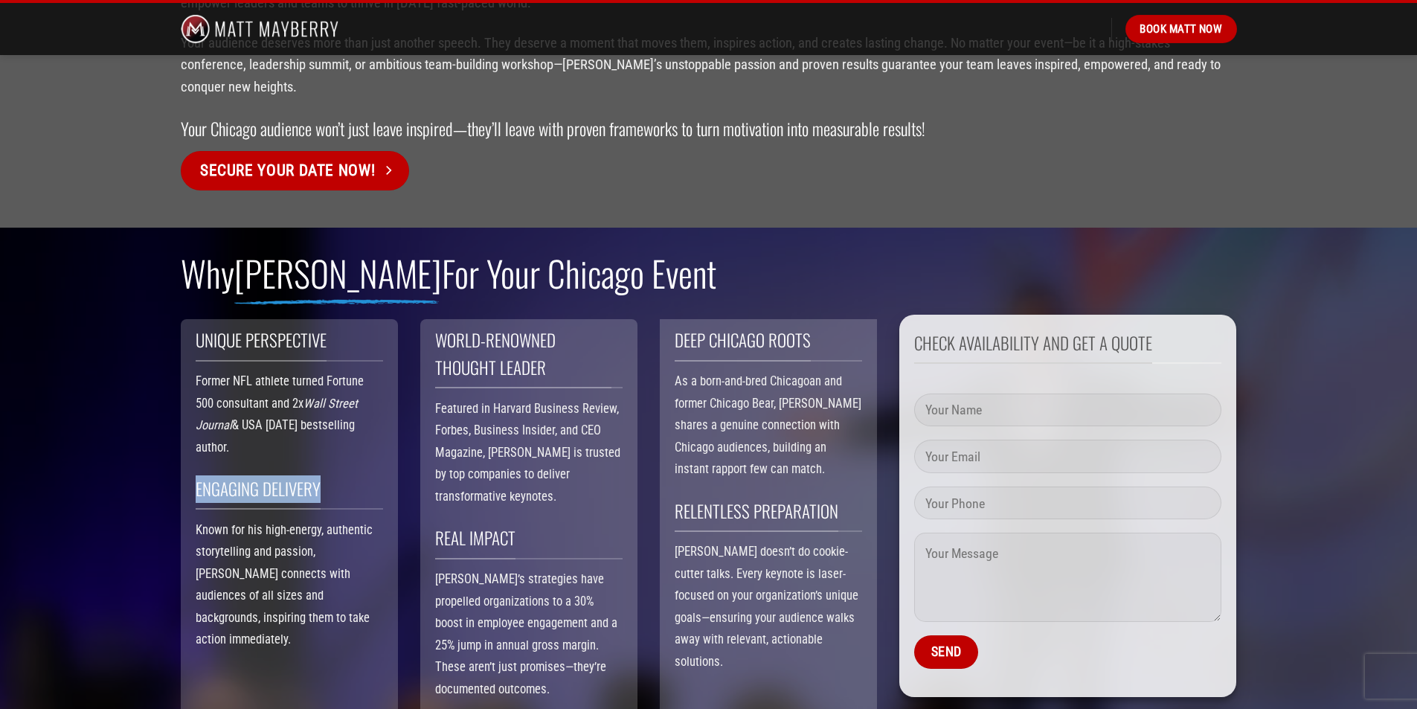 The height and width of the screenshot is (709, 1417). What do you see at coordinates (552, 129) in the screenshot?
I see `strong: Your Chicago audience won’t just leave inspired—they’ll leave with proven frameworks to turn moti...` at bounding box center [552, 129].